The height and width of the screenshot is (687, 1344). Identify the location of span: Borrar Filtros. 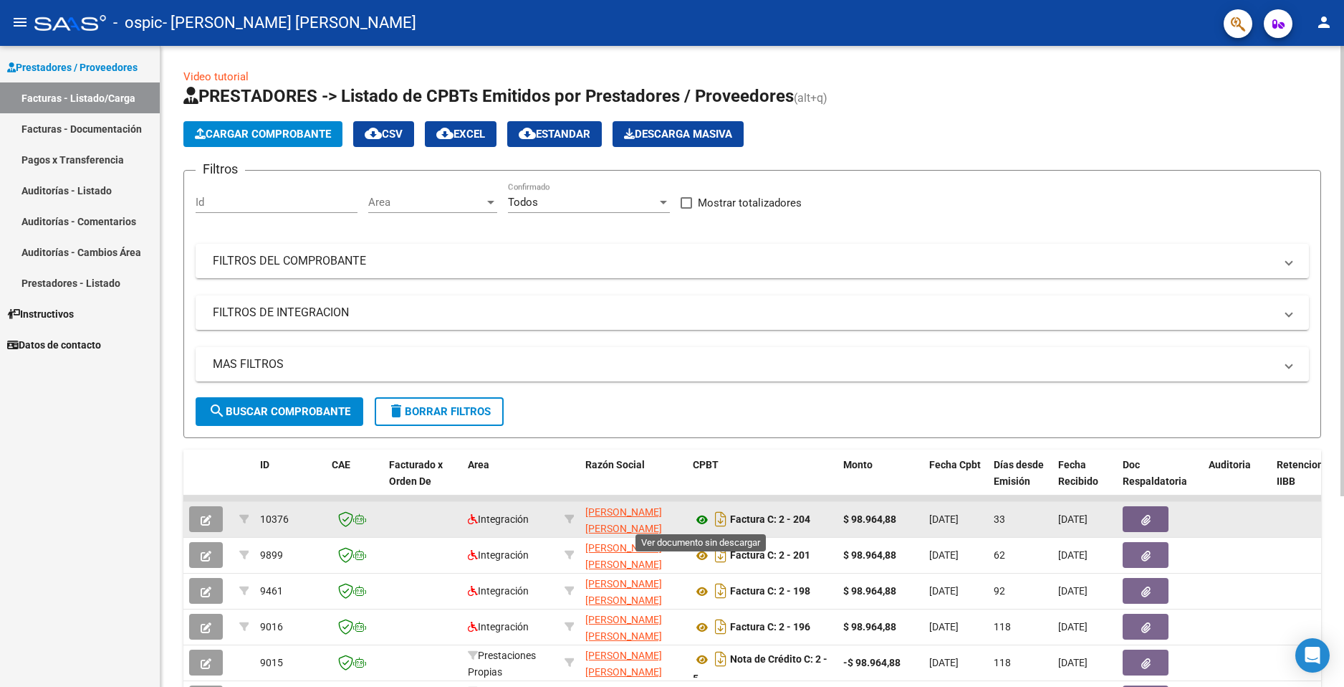
(439, 411).